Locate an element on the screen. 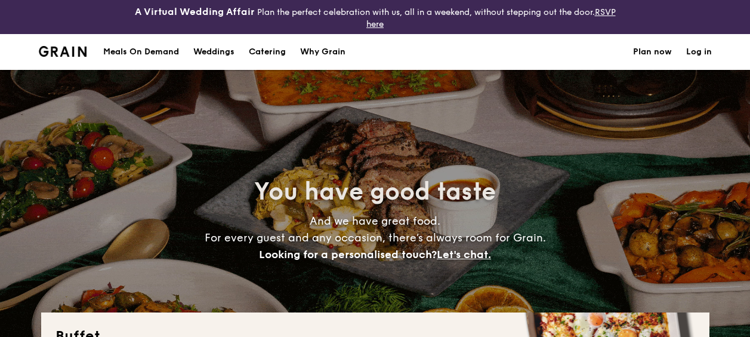 The image size is (750, 337). div: Weddings is located at coordinates (214, 52).